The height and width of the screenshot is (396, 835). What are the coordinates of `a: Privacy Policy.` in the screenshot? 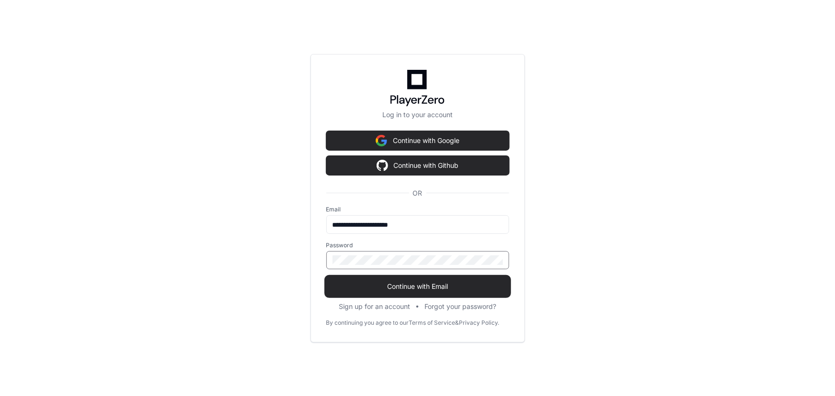 It's located at (480, 323).